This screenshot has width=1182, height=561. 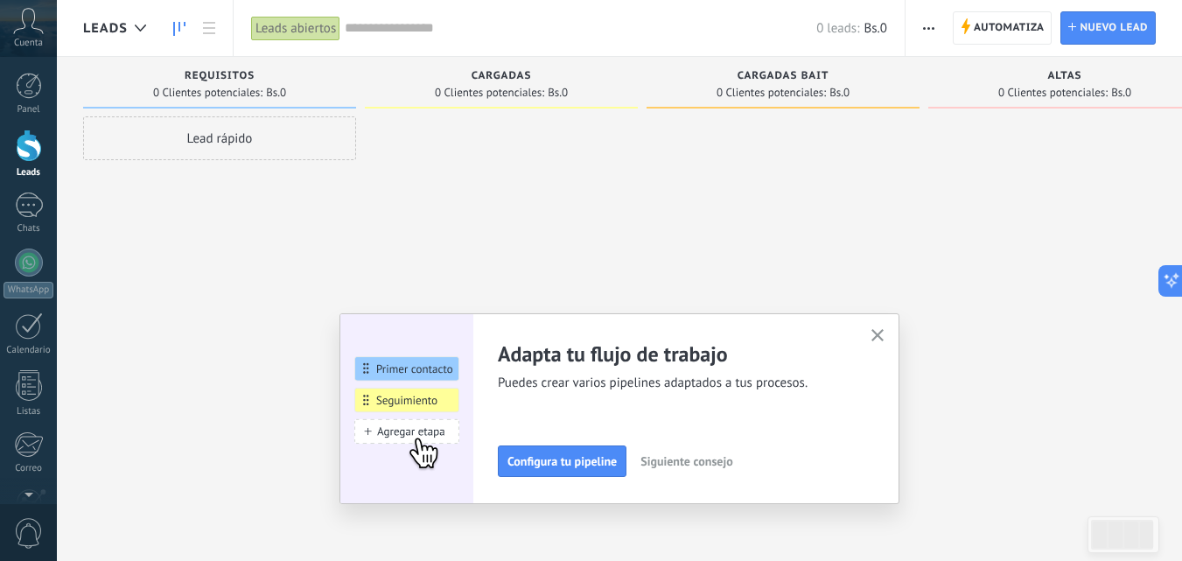 I want to click on span: Cuenta, so click(x=28, y=43).